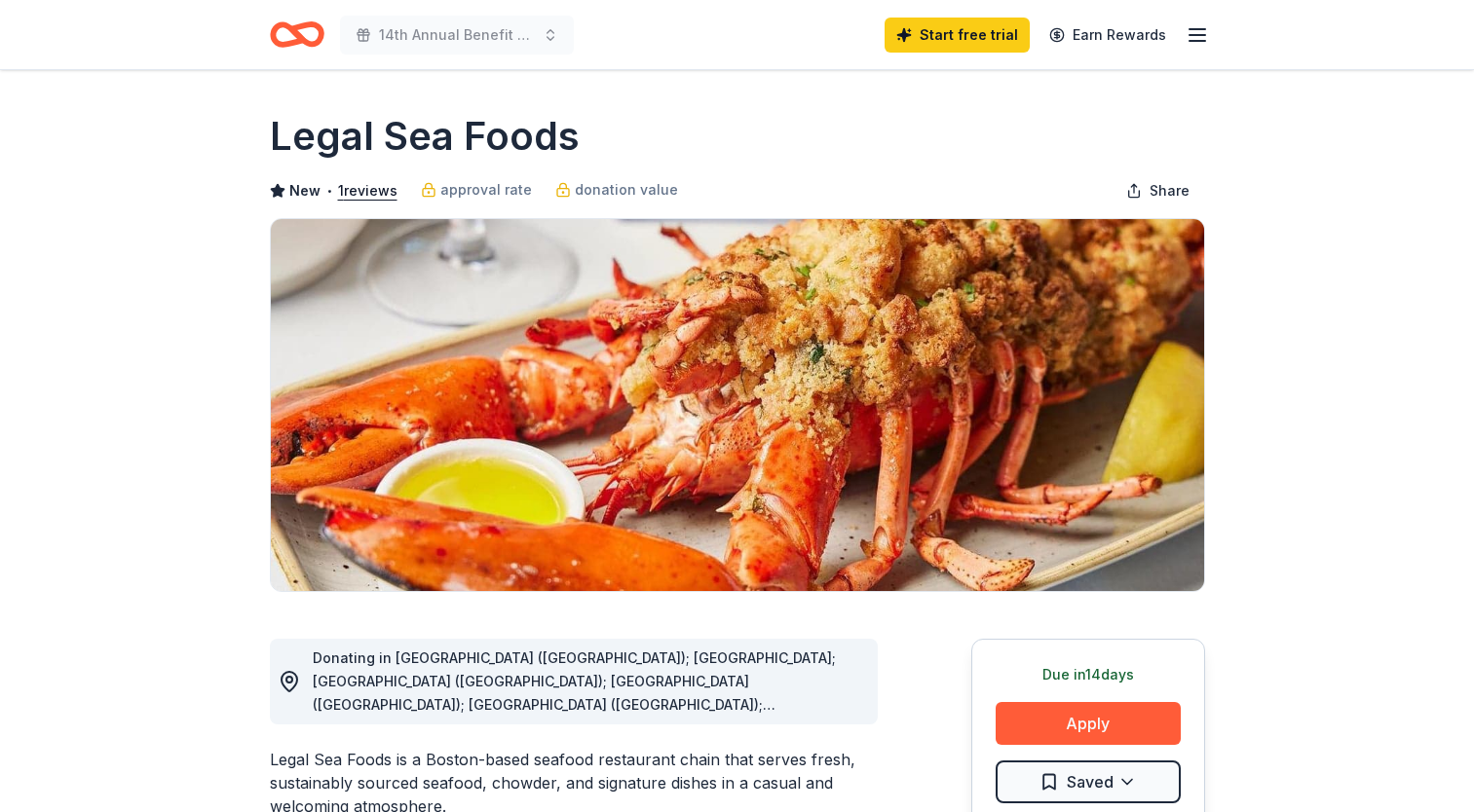 The image size is (1474, 812). Describe the element at coordinates (1107, 35) in the screenshot. I see `a: Earn Rewards` at that location.